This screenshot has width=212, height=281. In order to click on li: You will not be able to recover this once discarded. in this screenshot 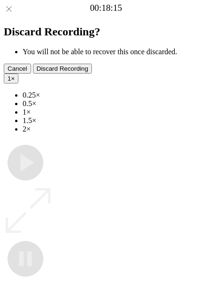, I will do `click(116, 52)`.